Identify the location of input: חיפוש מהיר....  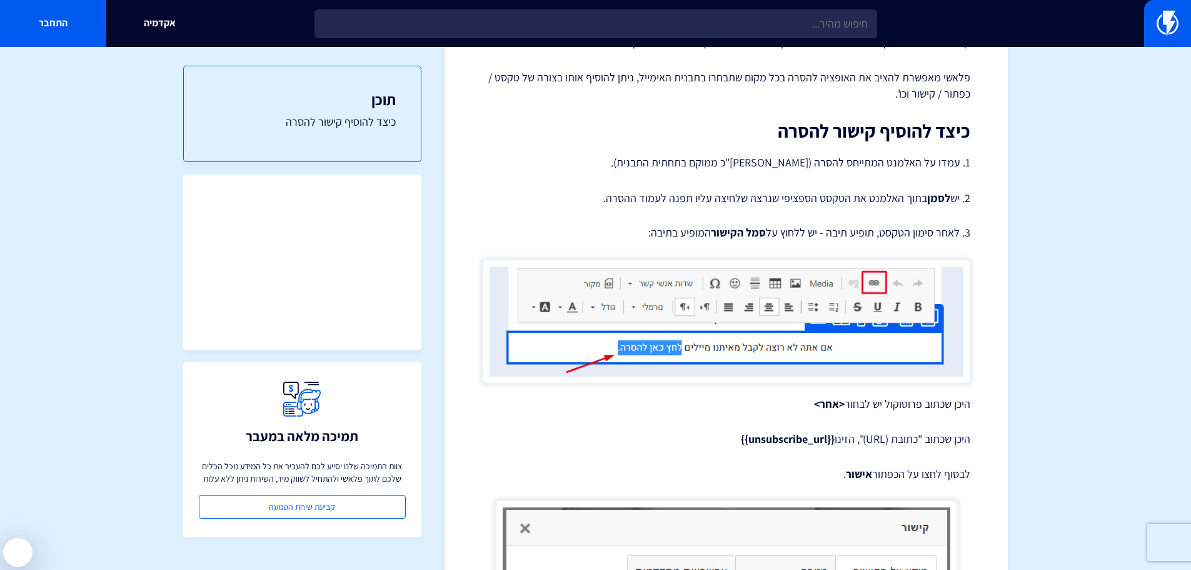
(596, 24).